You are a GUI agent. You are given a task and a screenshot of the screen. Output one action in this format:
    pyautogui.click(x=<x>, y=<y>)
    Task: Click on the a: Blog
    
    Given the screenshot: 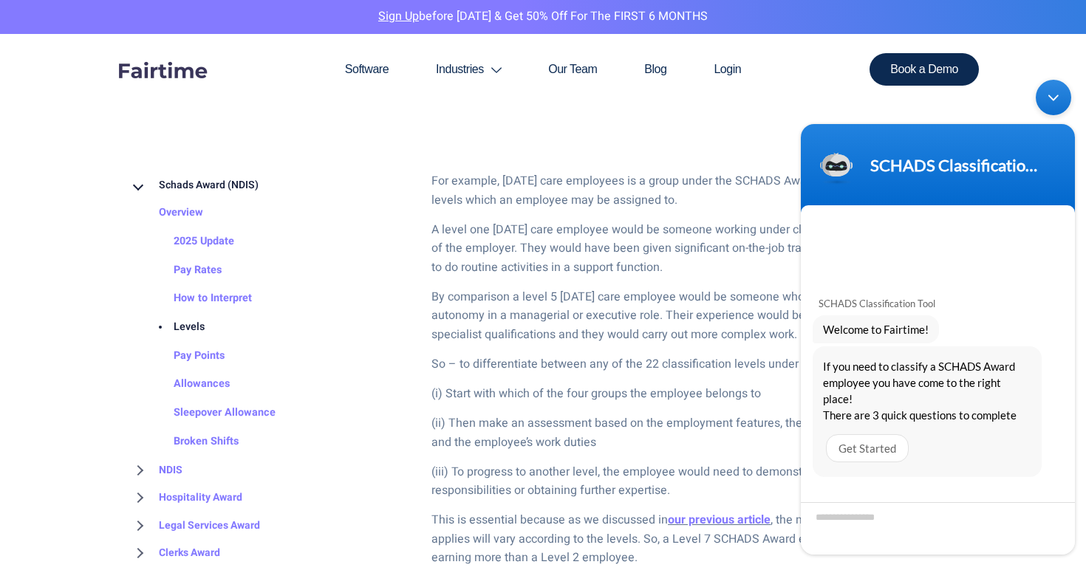 What is the action you would take?
    pyautogui.click(x=655, y=69)
    